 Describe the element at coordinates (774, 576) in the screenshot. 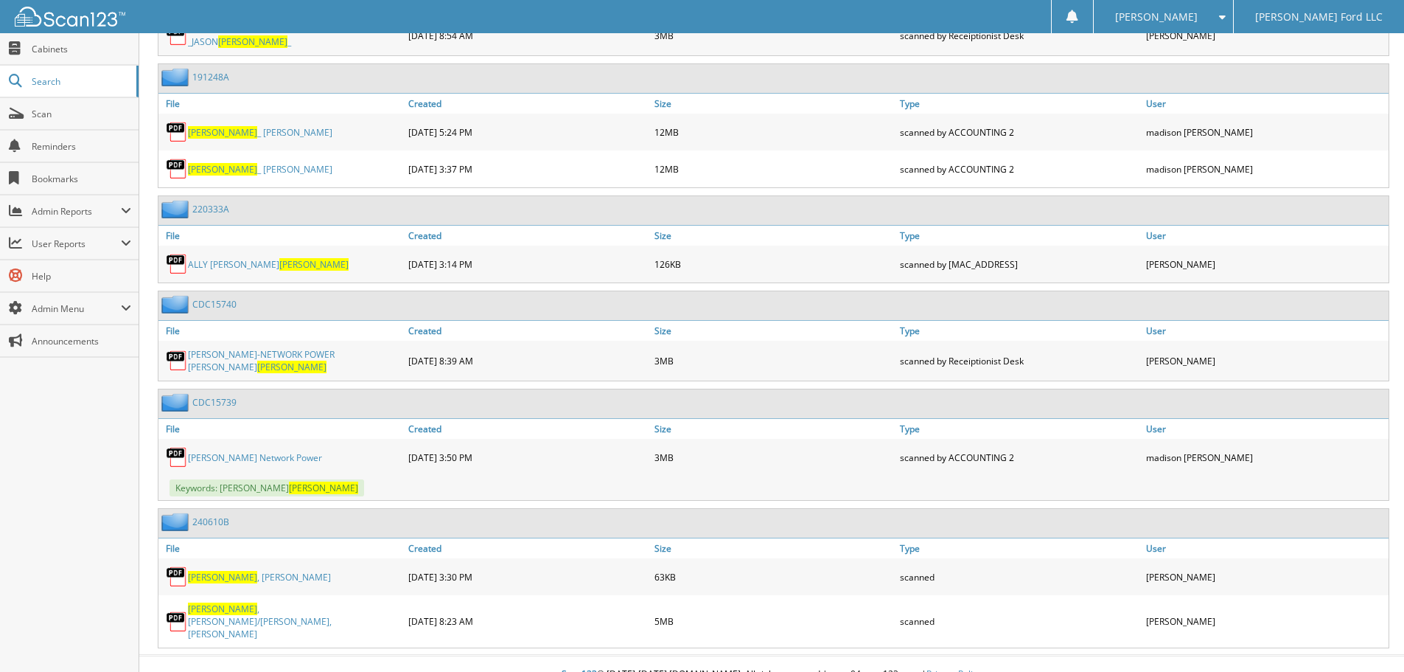

I see `div: 63KB` at that location.